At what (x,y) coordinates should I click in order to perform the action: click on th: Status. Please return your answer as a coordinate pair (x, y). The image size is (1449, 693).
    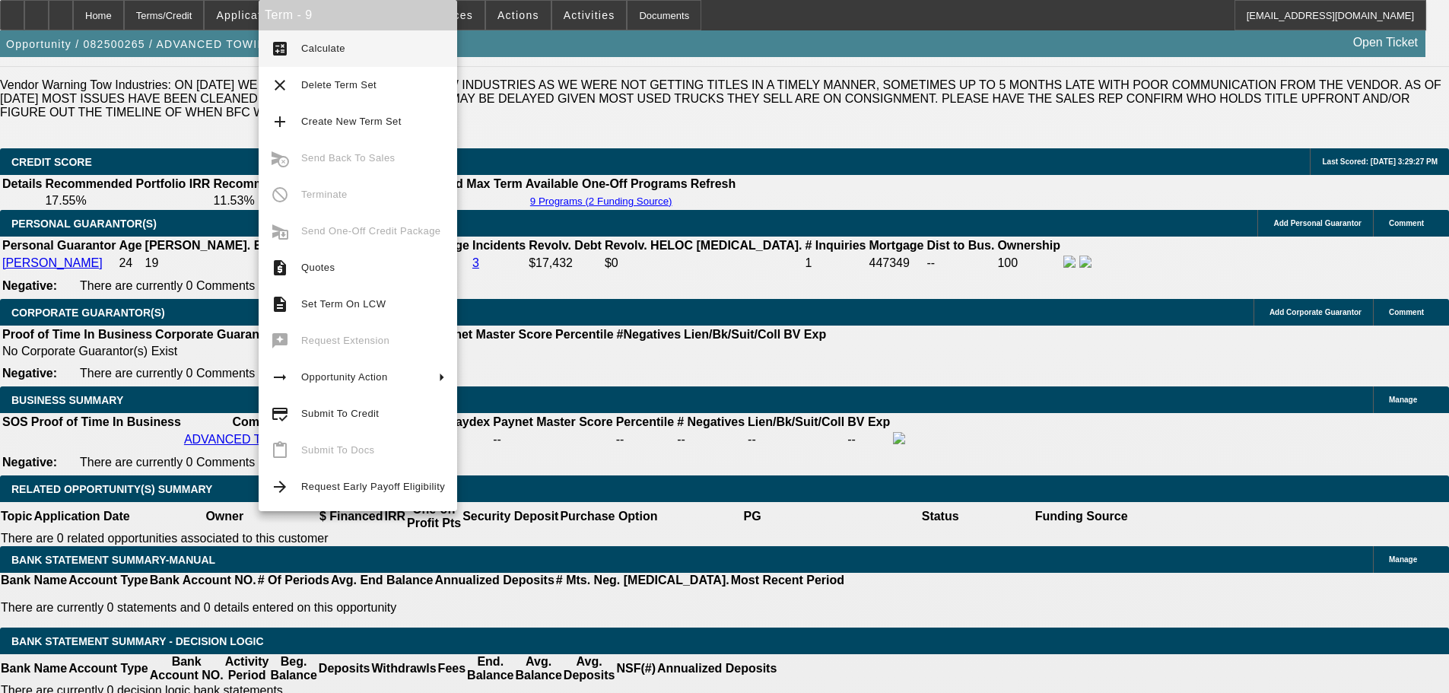
    Looking at the image, I should click on (940, 517).